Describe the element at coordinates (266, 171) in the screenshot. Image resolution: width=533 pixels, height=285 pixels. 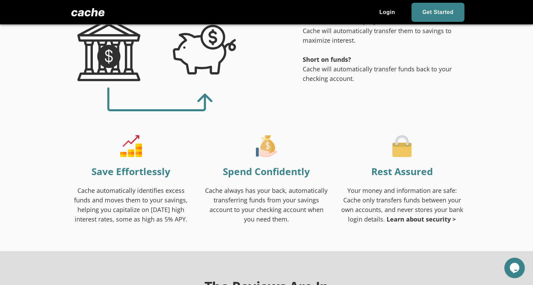
I see `h3: Spend Confidently` at that location.